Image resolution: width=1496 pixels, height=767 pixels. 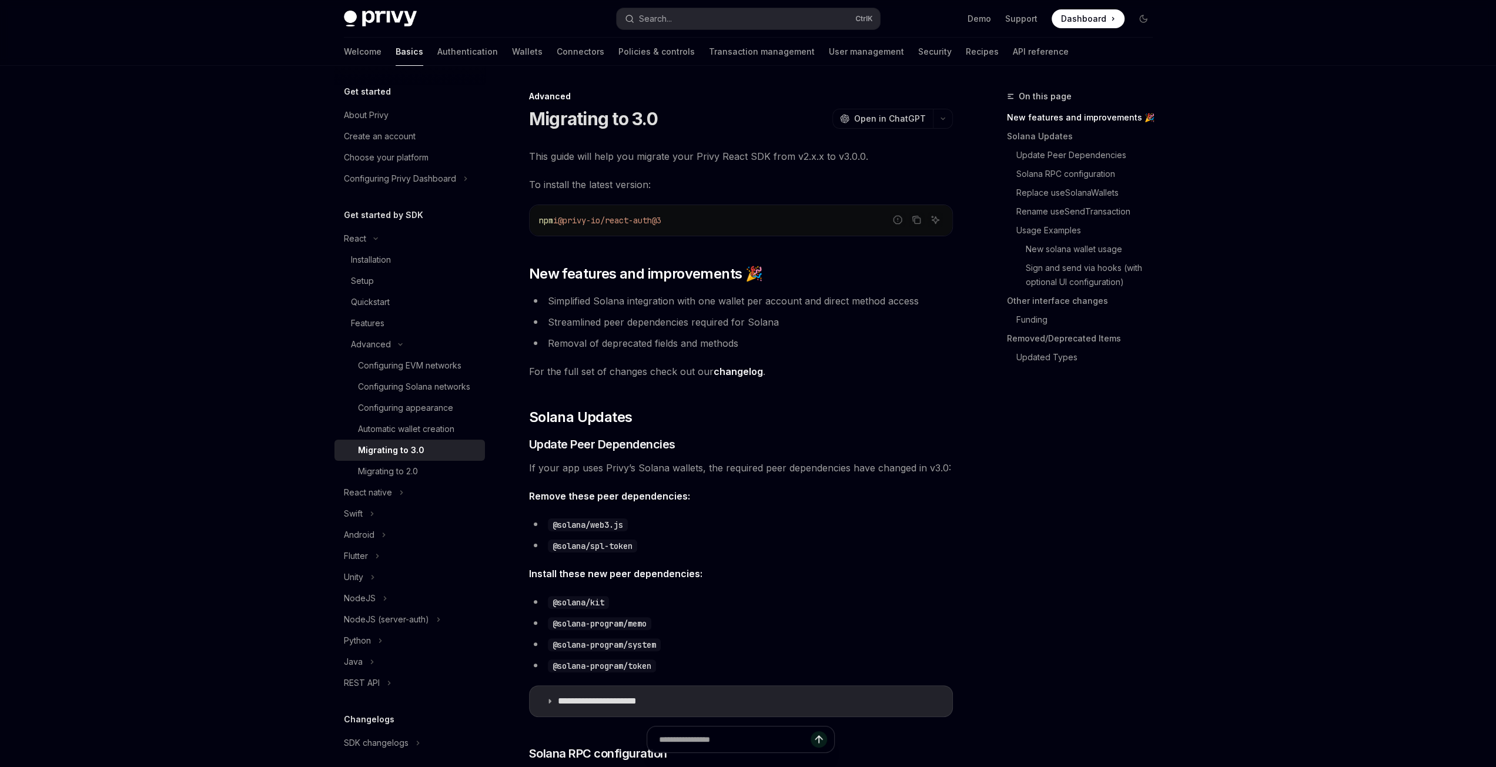 I want to click on a: Create an account, so click(x=410, y=136).